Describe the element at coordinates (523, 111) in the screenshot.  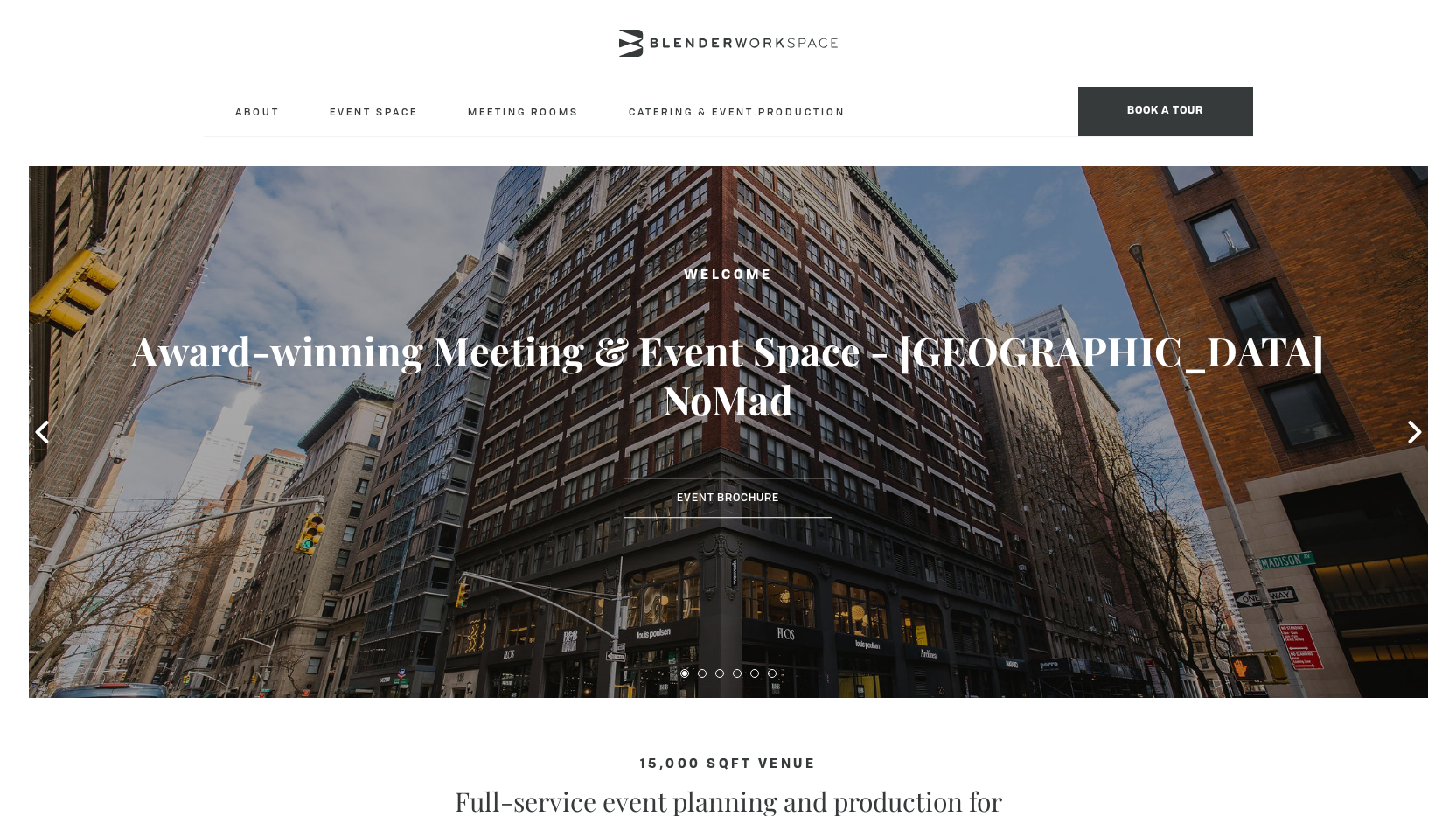
I see `a: Meeting Rooms` at that location.